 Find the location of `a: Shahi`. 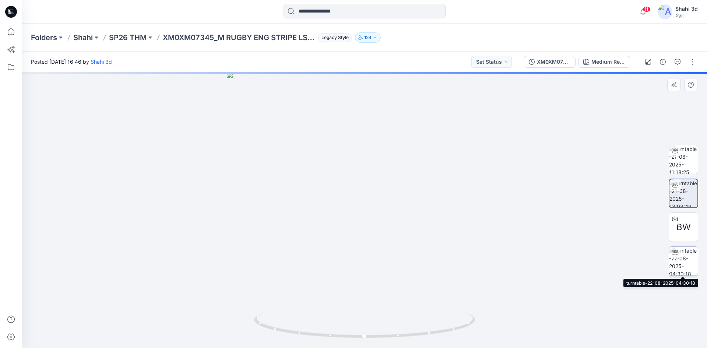

a: Shahi is located at coordinates (83, 38).